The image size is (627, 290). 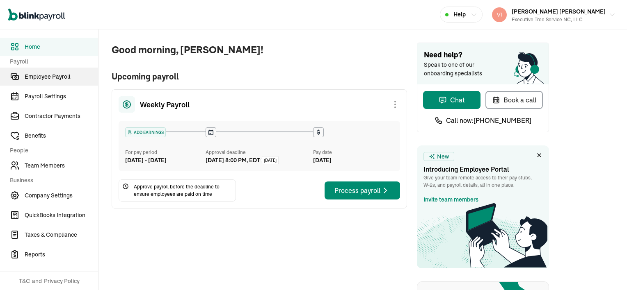 What do you see at coordinates (51, 62) in the screenshot?
I see `span: Payroll` at bounding box center [51, 62].